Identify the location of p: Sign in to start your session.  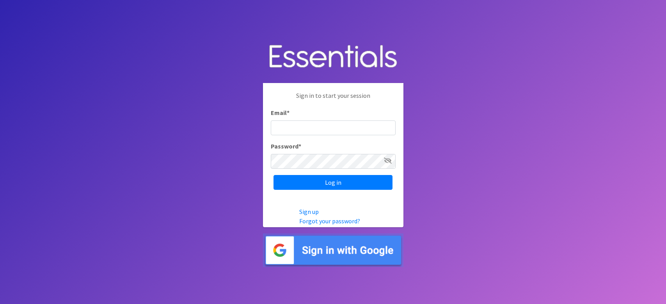
(333, 99).